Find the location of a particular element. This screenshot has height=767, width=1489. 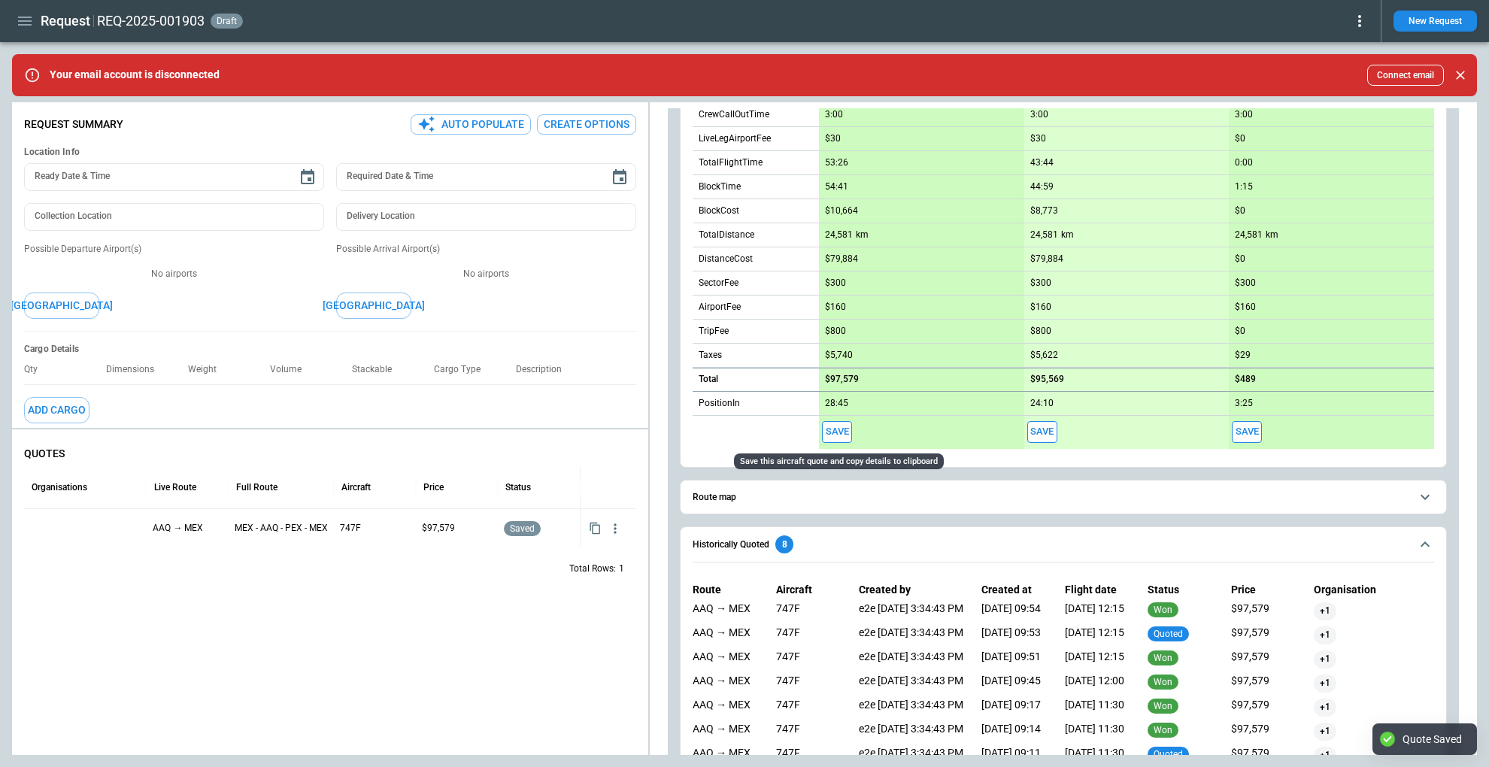

p: 747F is located at coordinates (374, 528).